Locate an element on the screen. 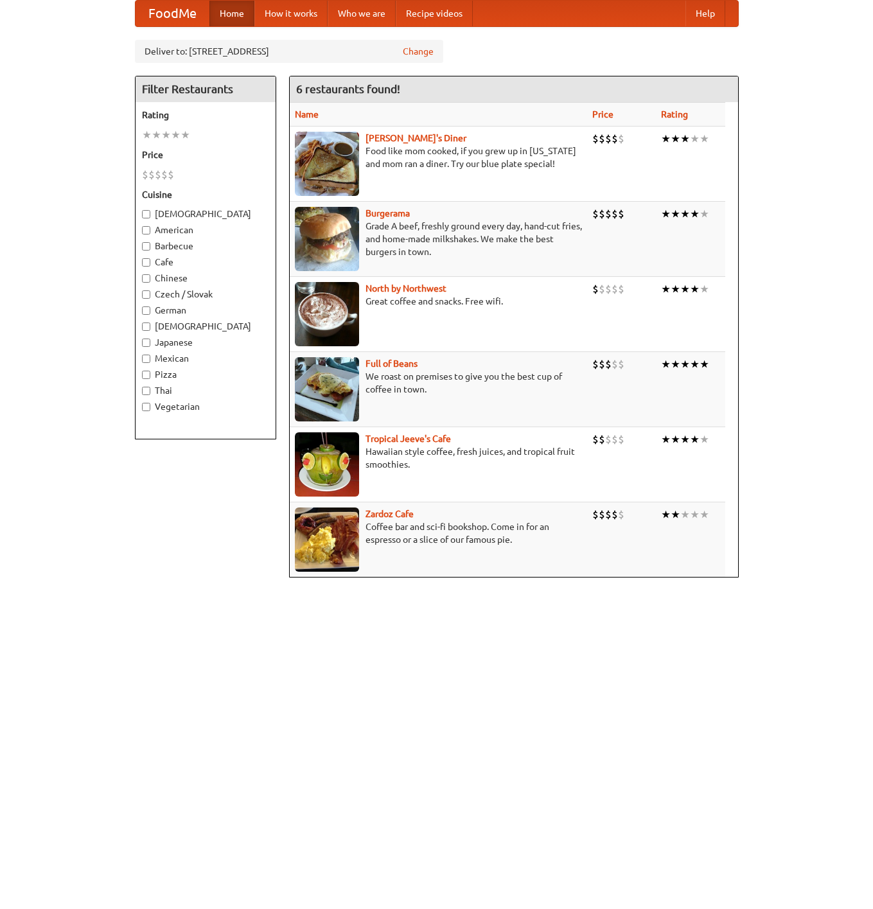 This screenshot has height=909, width=873. a: Zardoz Cafe is located at coordinates (389, 514).